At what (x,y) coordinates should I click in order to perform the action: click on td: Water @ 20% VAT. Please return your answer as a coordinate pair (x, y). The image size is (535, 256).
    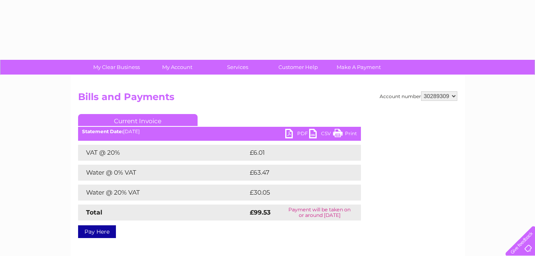
    Looking at the image, I should click on (163, 192).